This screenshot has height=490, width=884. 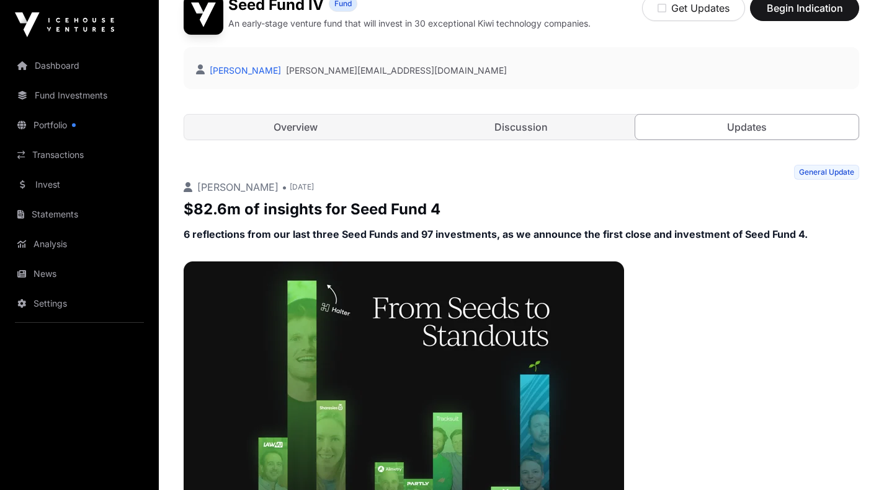 What do you see at coordinates (409, 24) in the screenshot?
I see `p: An early-stage venture fund that will invest in 30 exceptional Kiwi technology companies.` at bounding box center [409, 24].